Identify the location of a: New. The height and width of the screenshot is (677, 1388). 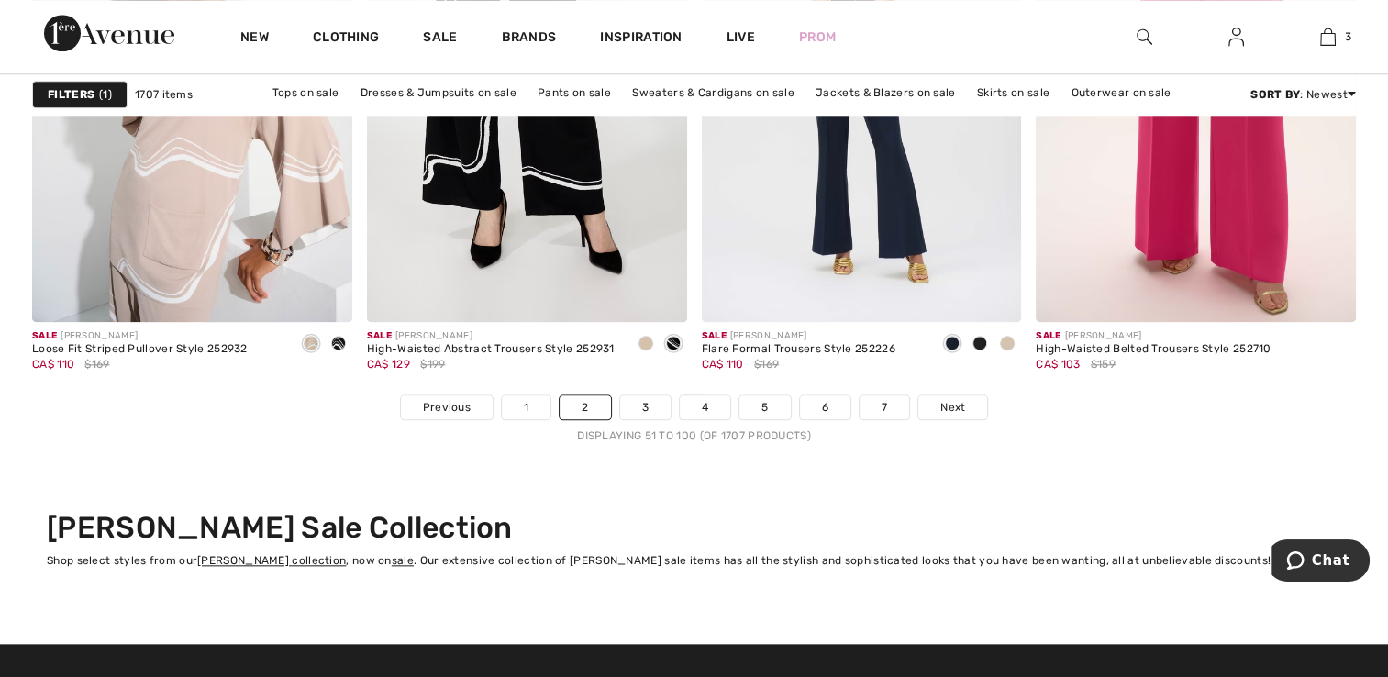
(254, 39).